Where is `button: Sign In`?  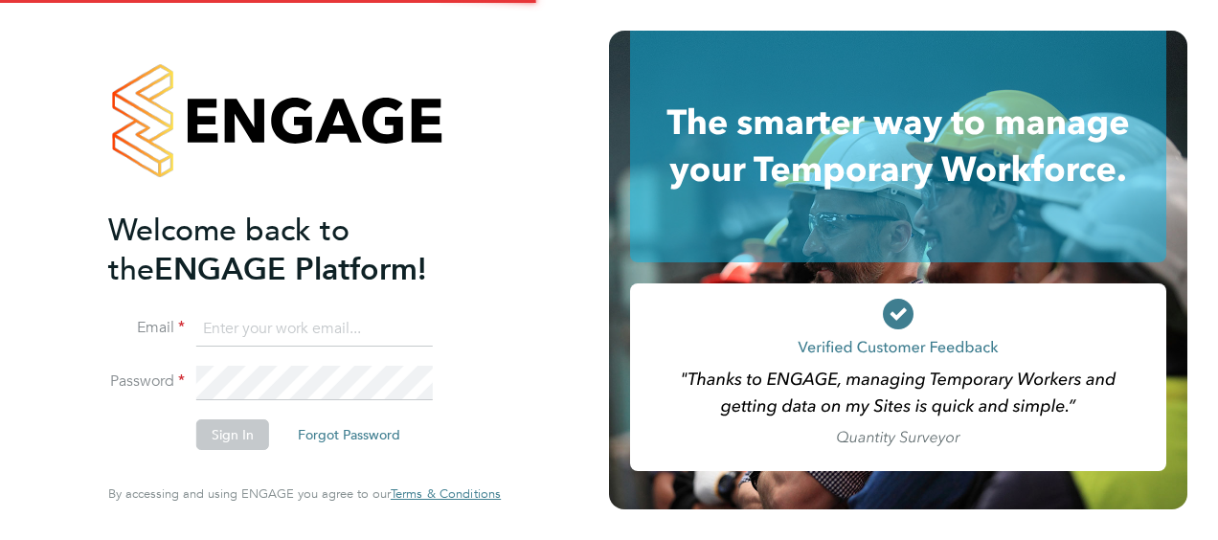
button: Sign In is located at coordinates (233, 435).